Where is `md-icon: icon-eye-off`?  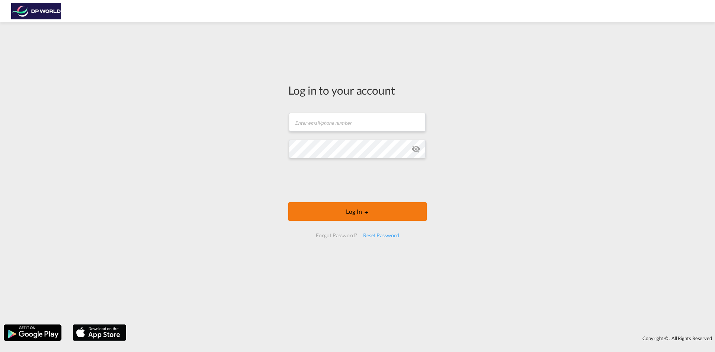 md-icon: icon-eye-off is located at coordinates (416, 149).